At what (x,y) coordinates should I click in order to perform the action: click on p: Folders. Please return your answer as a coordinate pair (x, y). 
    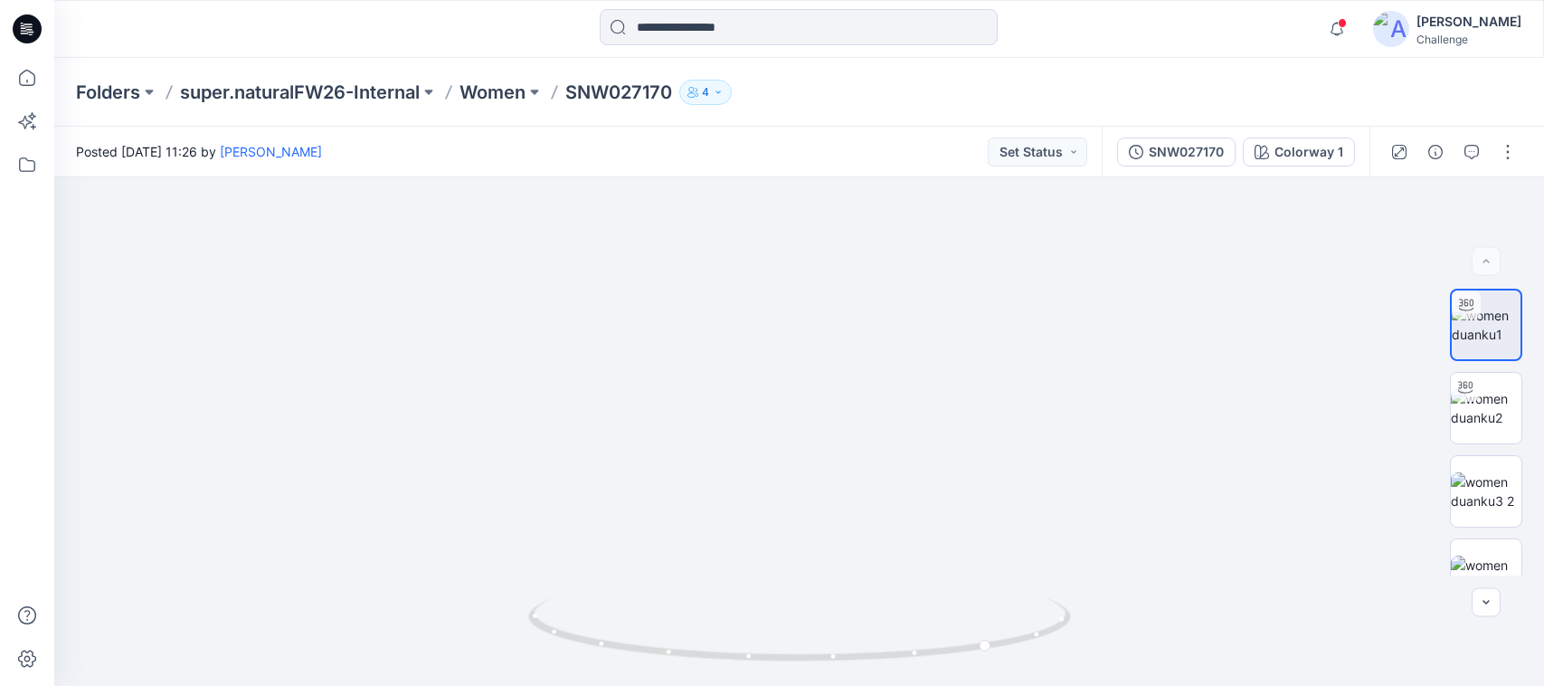
    Looking at the image, I should click on (108, 92).